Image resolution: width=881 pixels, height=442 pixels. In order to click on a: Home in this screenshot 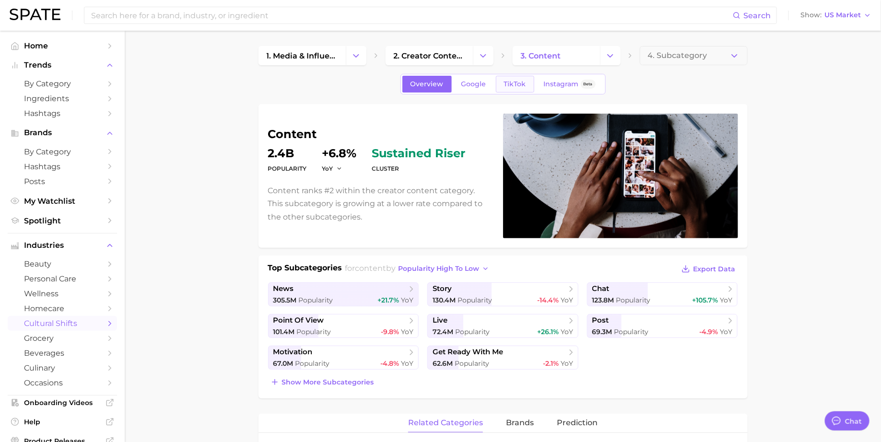, I will do `click(62, 46)`.